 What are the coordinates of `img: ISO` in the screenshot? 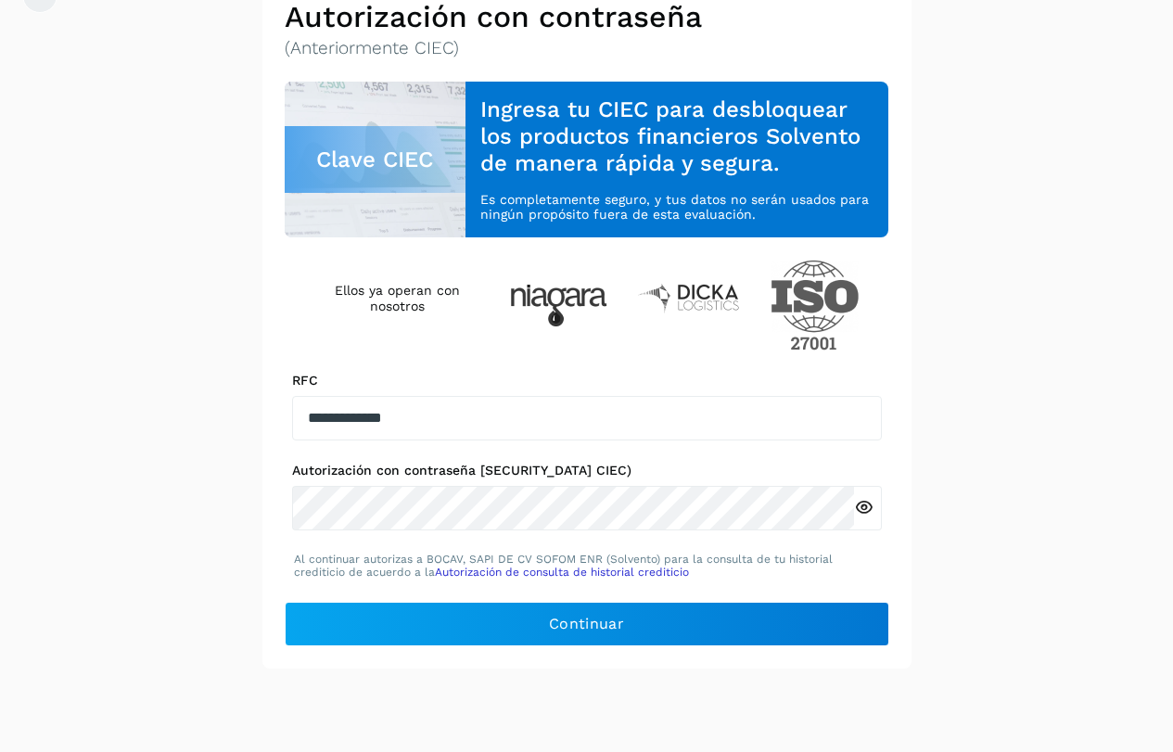 It's located at (815, 305).